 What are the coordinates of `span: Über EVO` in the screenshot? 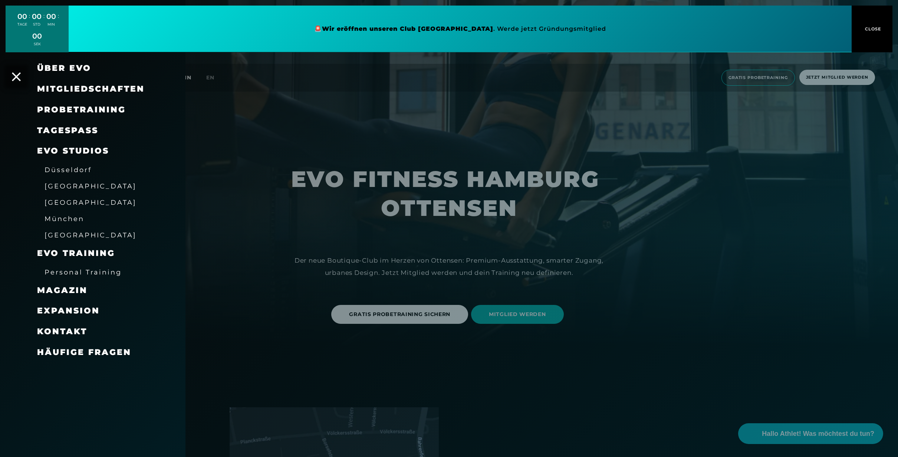 It's located at (64, 68).